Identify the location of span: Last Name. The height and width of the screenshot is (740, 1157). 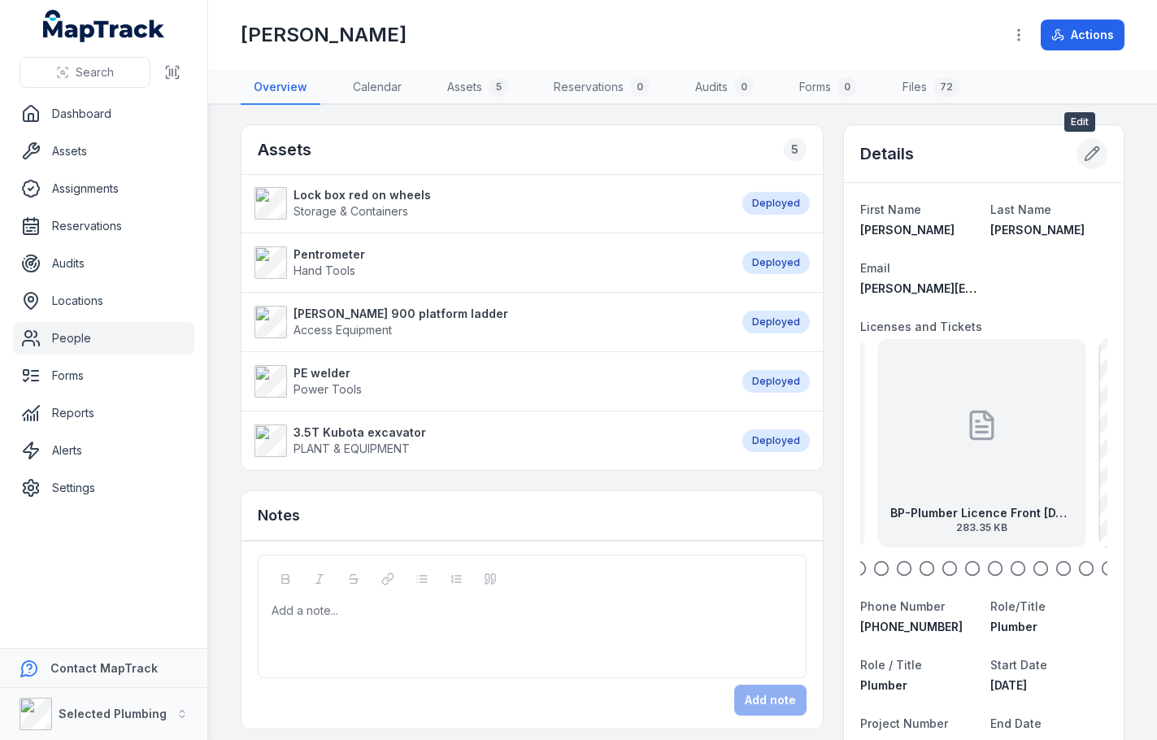
(1020, 209).